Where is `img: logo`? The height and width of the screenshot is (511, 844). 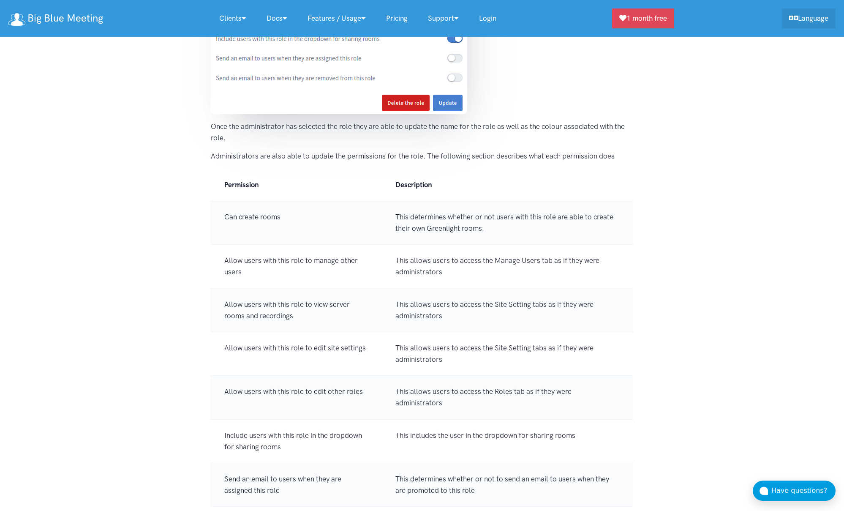 img: logo is located at coordinates (17, 19).